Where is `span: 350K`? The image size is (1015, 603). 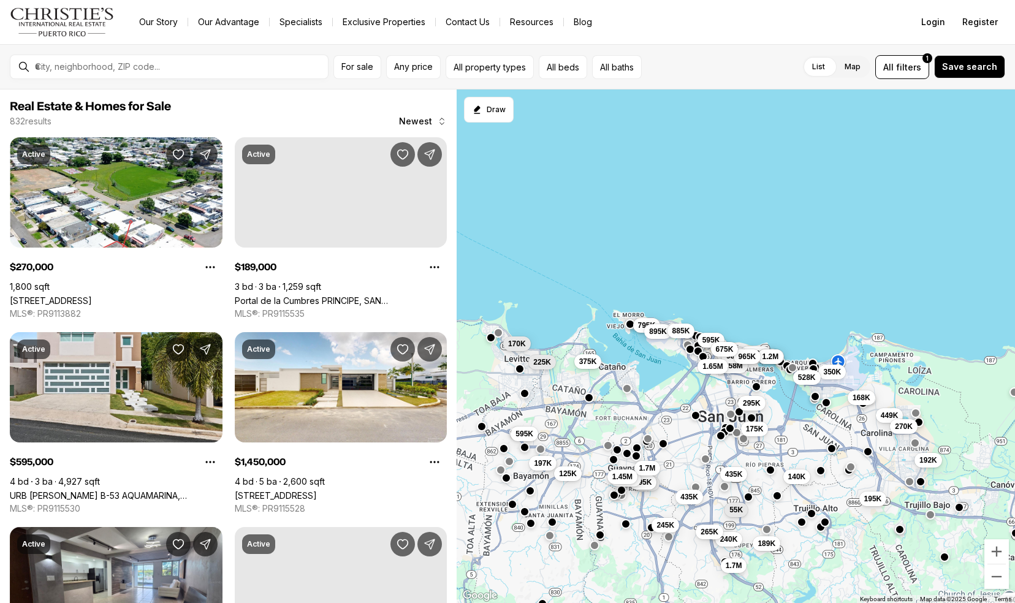
span: 350K is located at coordinates (832, 372).